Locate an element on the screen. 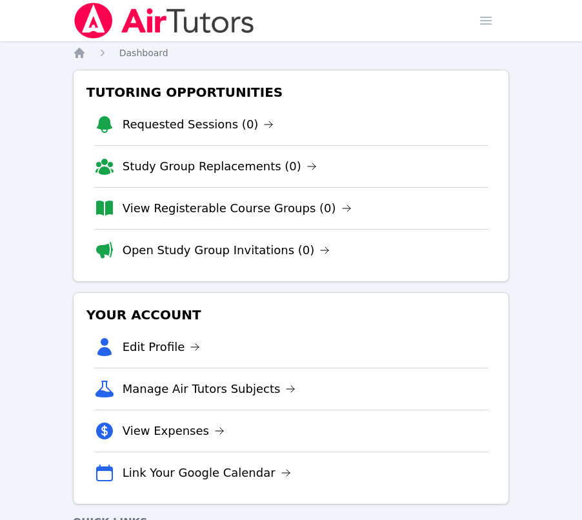  a: Link Your Google Calendar is located at coordinates (207, 473).